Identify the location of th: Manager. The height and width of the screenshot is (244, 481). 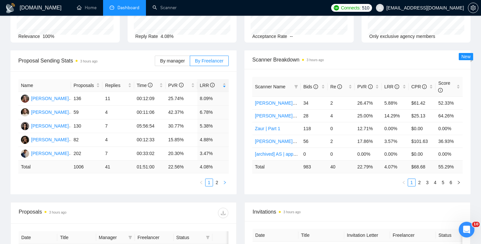
(116, 238).